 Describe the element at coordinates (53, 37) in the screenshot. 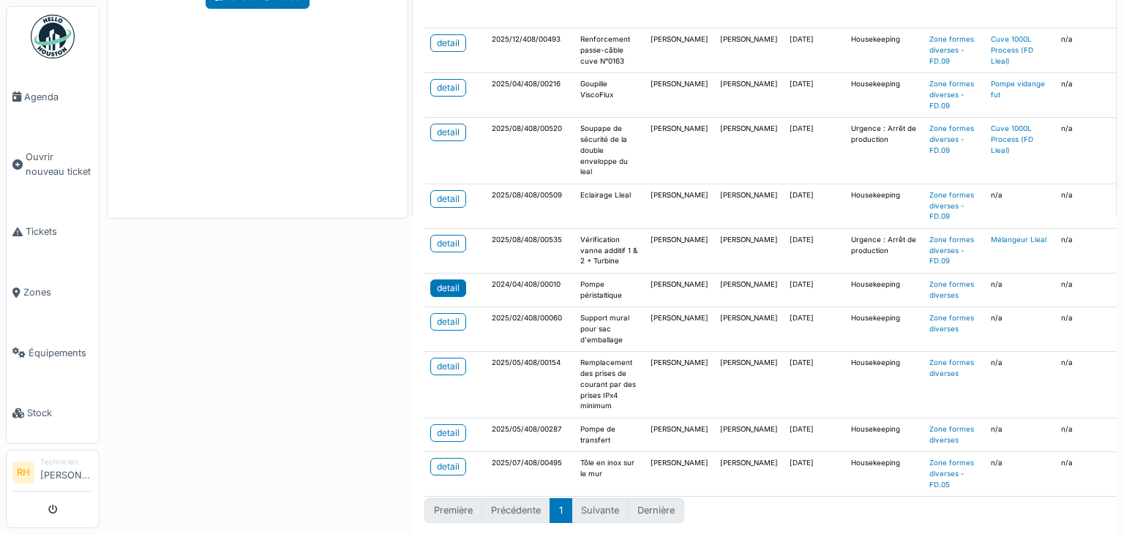

I see `img: Badge_color-CXgf-gQk.svg` at that location.